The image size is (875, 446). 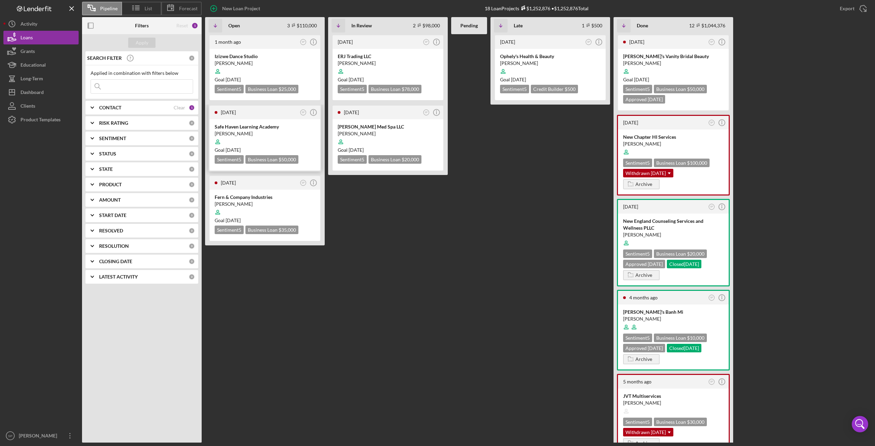 What do you see at coordinates (111, 231) in the screenshot?
I see `b: RESOLVED` at bounding box center [111, 231].